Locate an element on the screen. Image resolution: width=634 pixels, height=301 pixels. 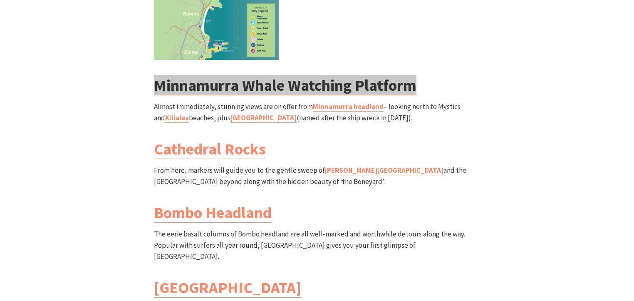
p: Almost immediately, stunning views are on offer from – looking north to Mystics and beaches, plus... is located at coordinates (317, 112).